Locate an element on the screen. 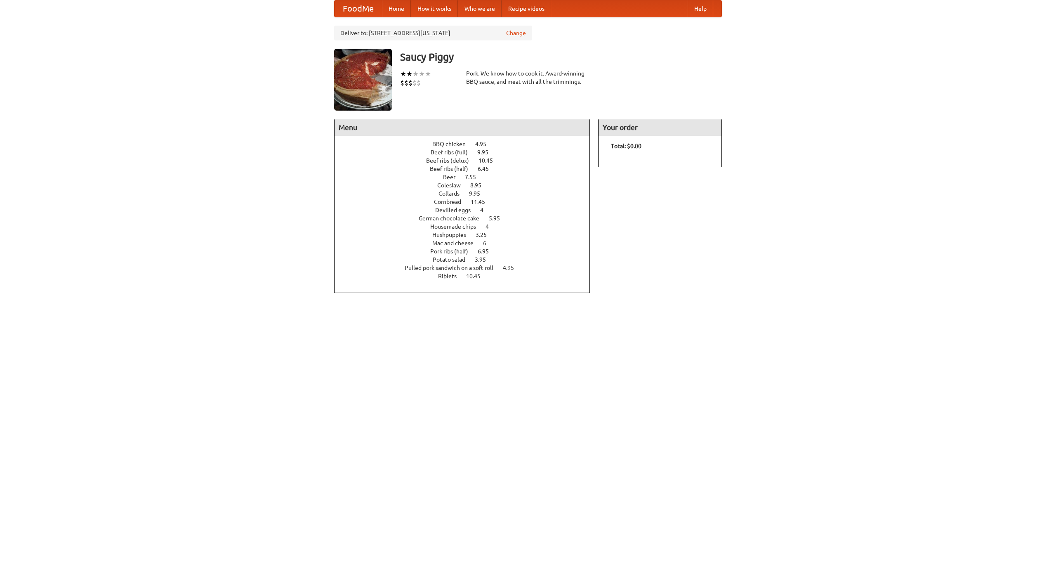 The width and height of the screenshot is (1056, 584). span: Housemade chips is located at coordinates (457, 226).